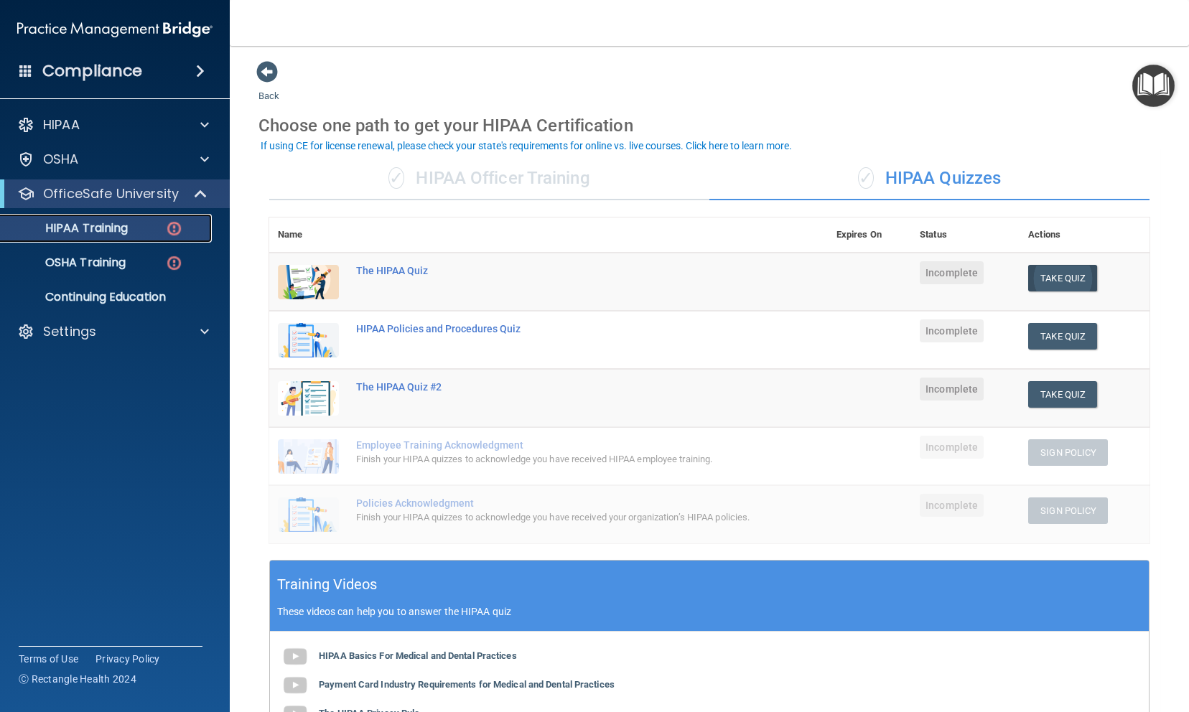 Image resolution: width=1189 pixels, height=712 pixels. I want to click on p: Settings, so click(70, 332).